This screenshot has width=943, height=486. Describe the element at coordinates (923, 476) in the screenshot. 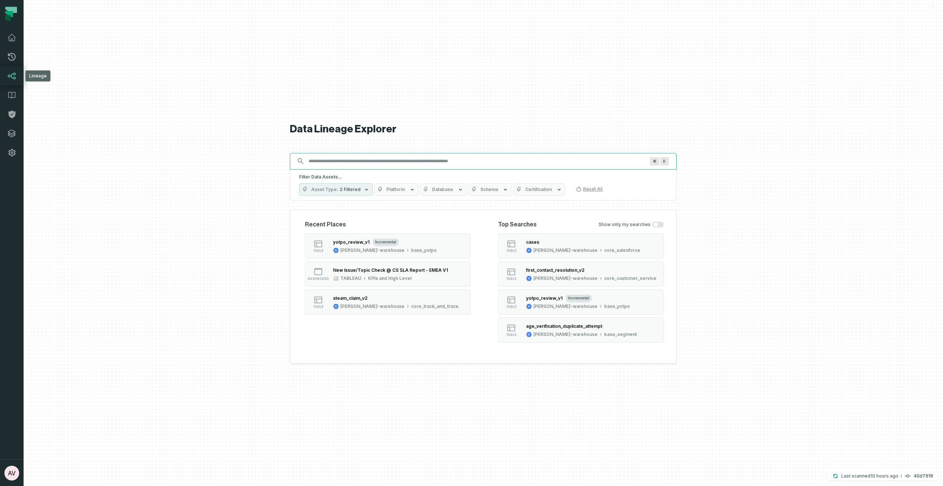

I see `h4: 40d7919` at that location.